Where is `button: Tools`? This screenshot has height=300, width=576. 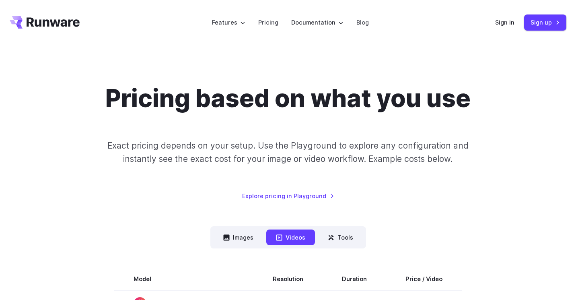 button: Tools is located at coordinates (340, 237).